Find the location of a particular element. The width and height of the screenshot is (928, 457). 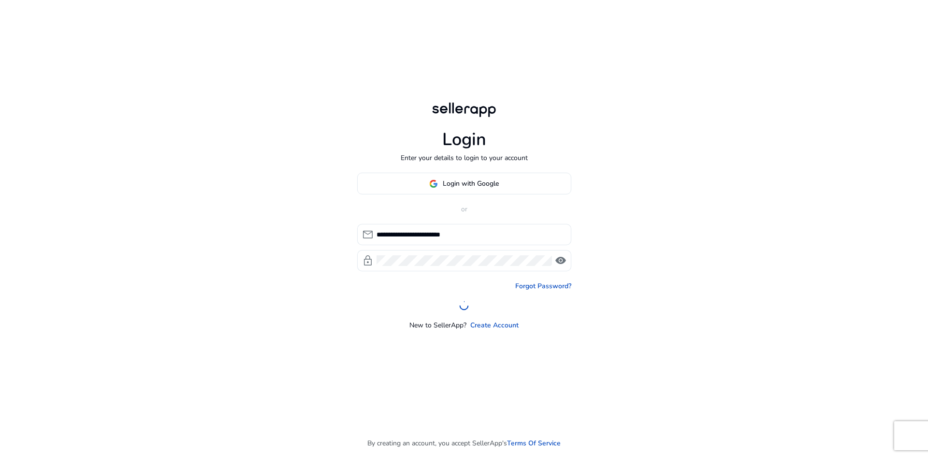

a: Terms Of Service is located at coordinates (534, 443).